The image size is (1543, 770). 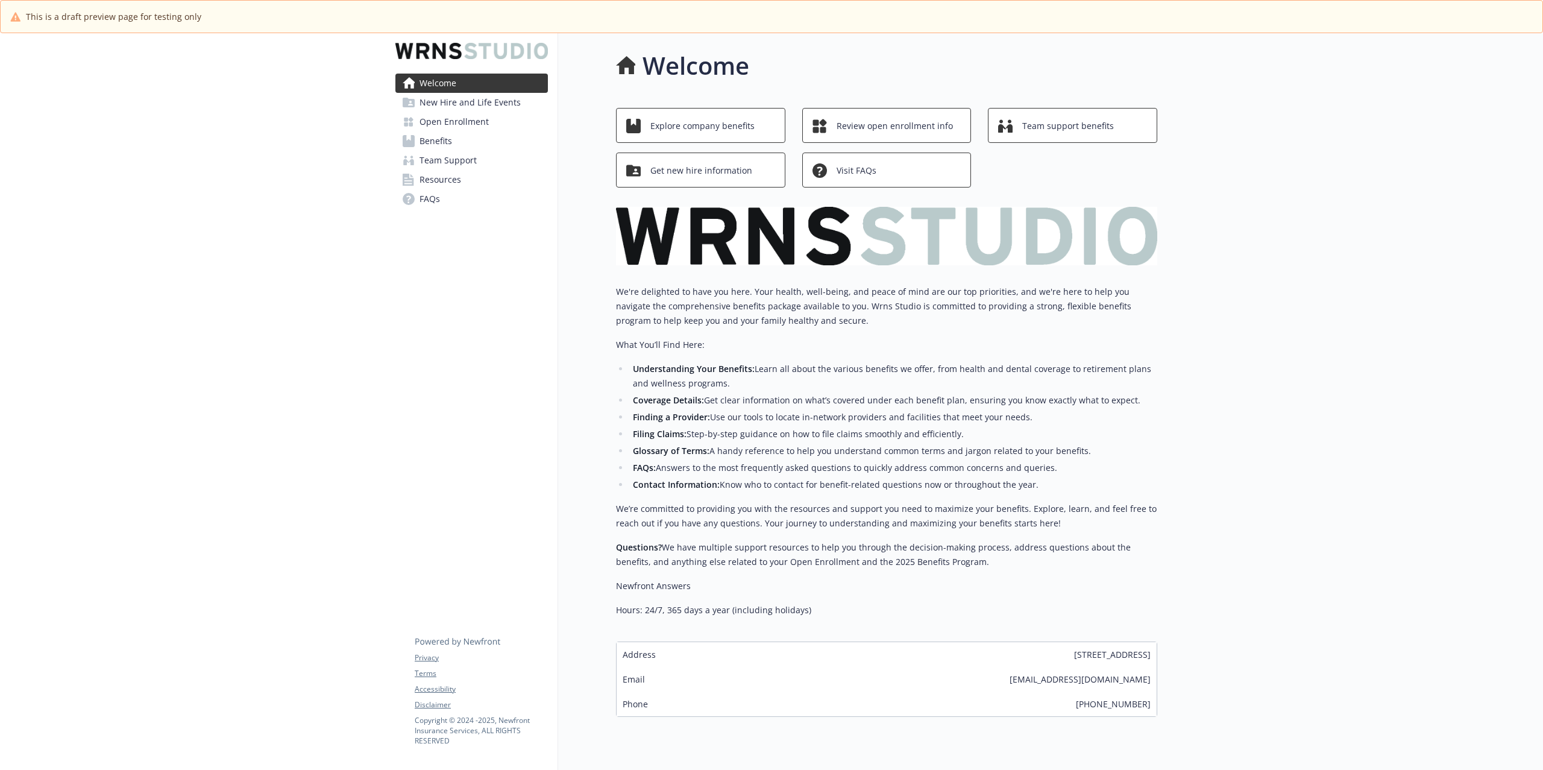 I want to click on p: We’re committed to providing you with the resources and support you need to maximize your benefit..., so click(x=886, y=516).